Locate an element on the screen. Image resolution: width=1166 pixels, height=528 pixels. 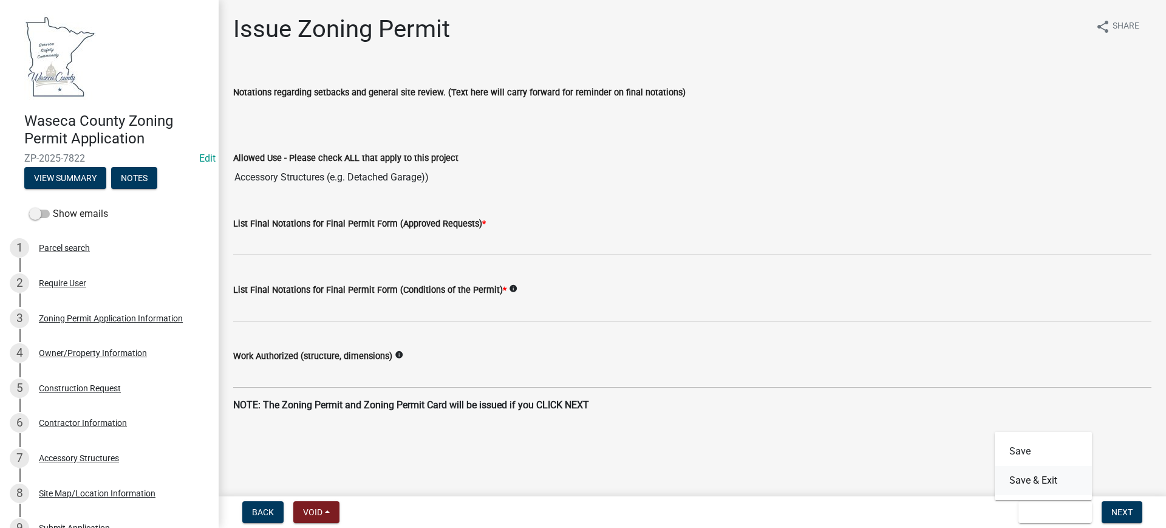
span: Save & Exit is located at coordinates (1051, 512).